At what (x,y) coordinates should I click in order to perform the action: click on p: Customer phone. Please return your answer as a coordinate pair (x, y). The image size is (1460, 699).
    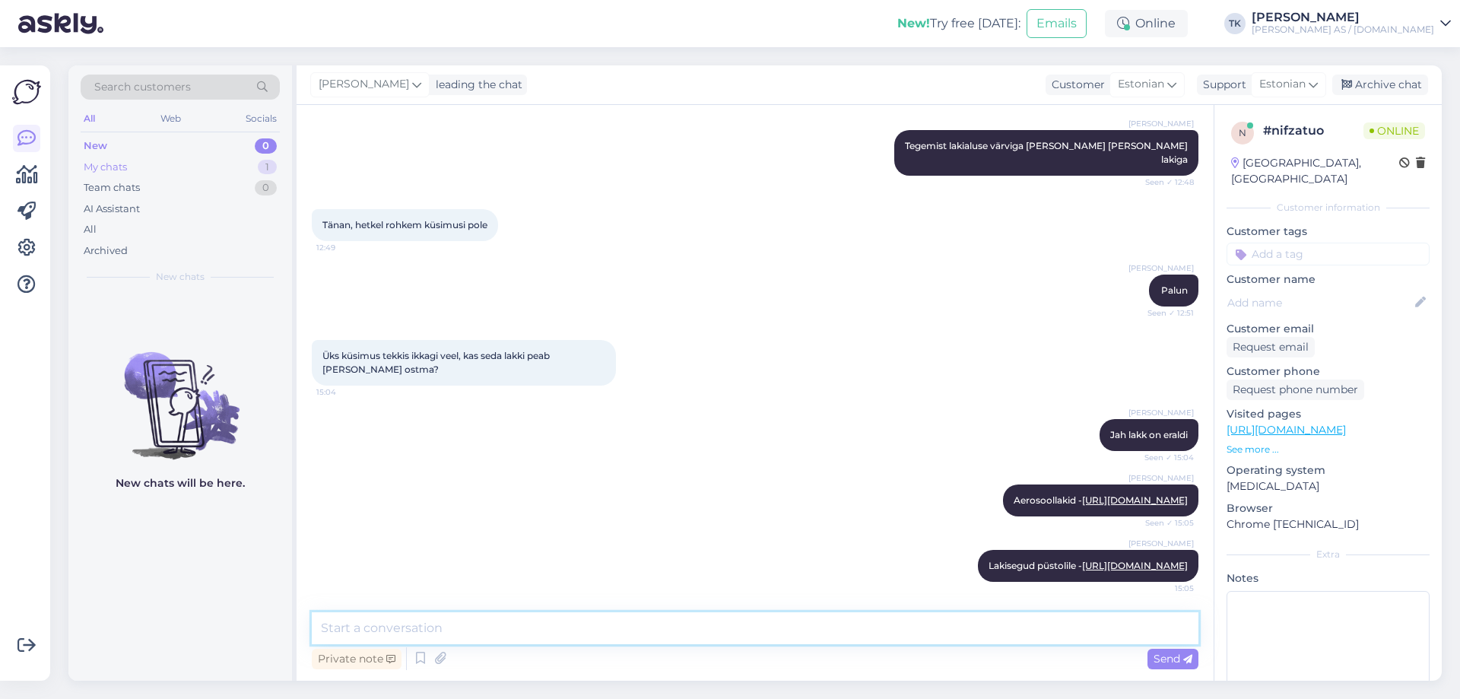
    Looking at the image, I should click on (1328, 371).